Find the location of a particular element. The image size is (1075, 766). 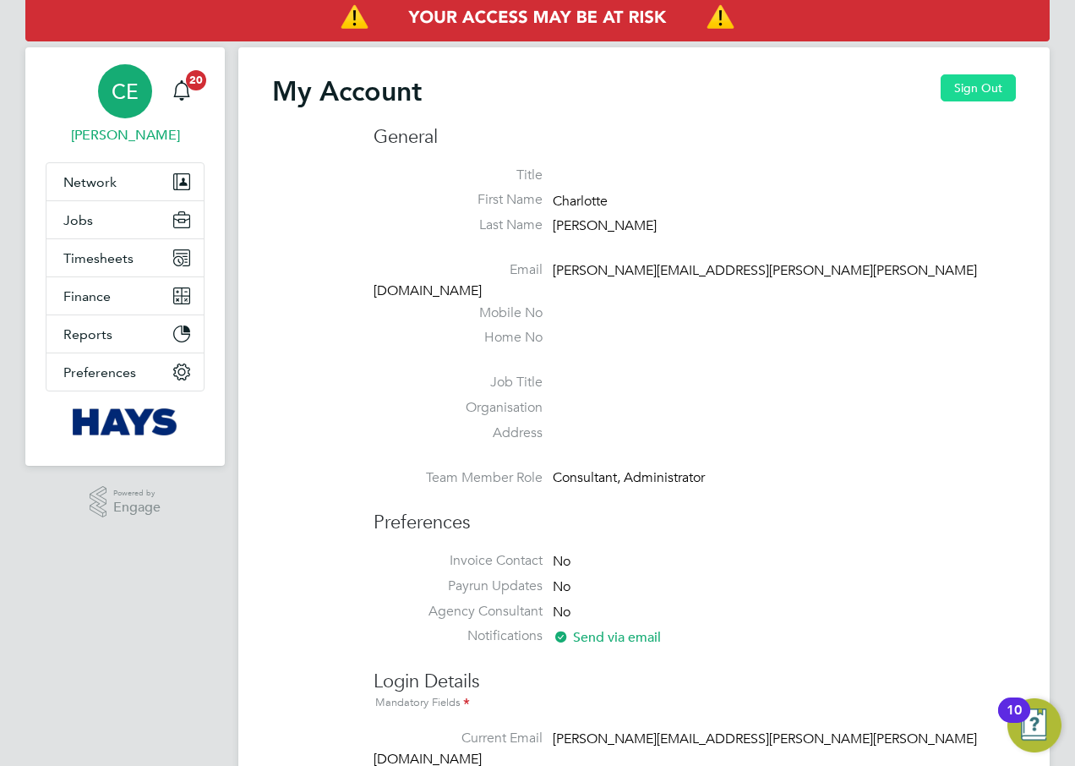

label: Home No is located at coordinates (458, 337).